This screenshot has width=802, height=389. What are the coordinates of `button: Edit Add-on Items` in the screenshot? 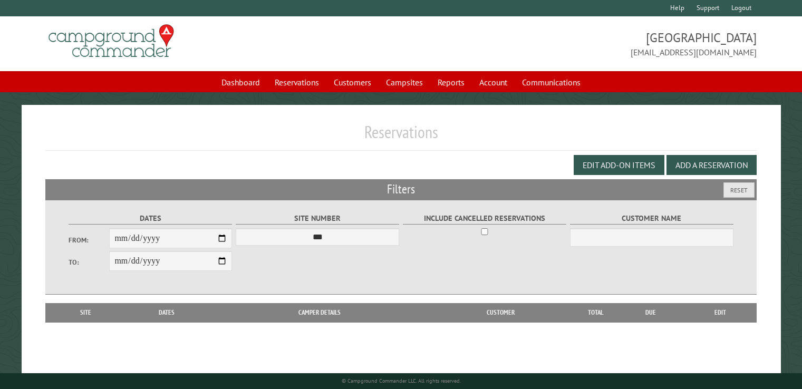 It's located at (619, 165).